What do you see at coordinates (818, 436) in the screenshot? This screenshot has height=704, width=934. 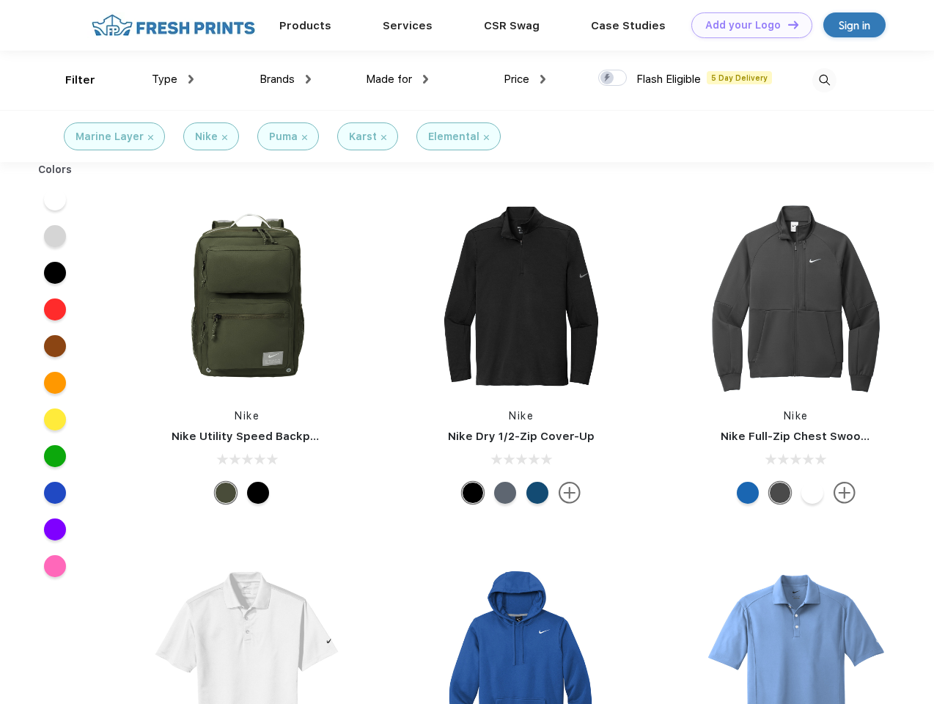 I see `a: Nike Full-Zip Chest Swoosh Jacket` at bounding box center [818, 436].